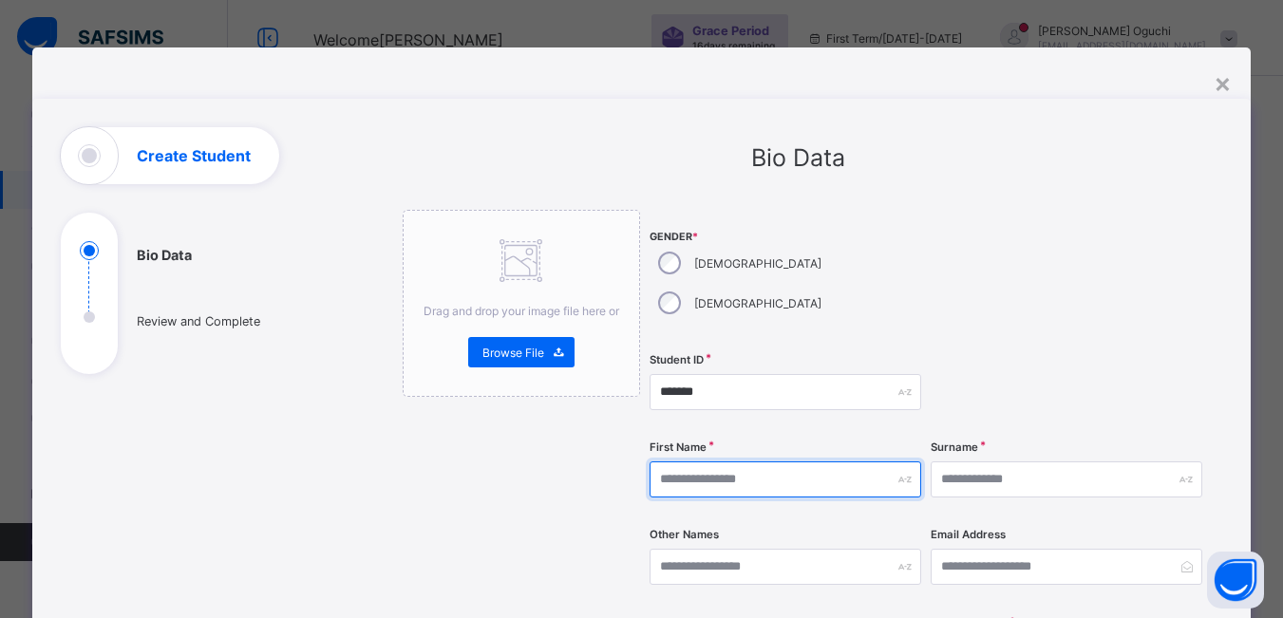 This screenshot has height=618, width=1283. What do you see at coordinates (194, 156) in the screenshot?
I see `h1: Create Student` at bounding box center [194, 156].